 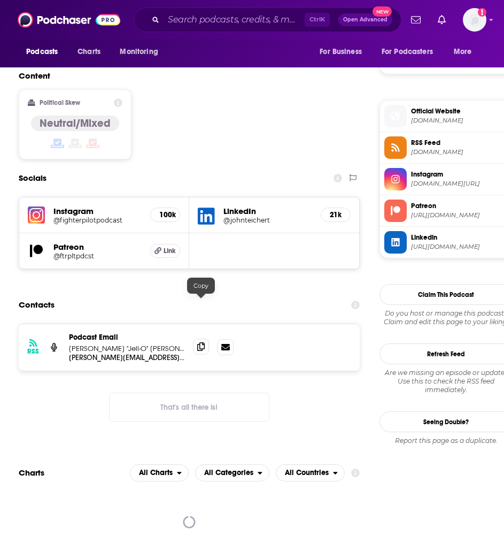 I want to click on h2: Countries, so click(x=310, y=473).